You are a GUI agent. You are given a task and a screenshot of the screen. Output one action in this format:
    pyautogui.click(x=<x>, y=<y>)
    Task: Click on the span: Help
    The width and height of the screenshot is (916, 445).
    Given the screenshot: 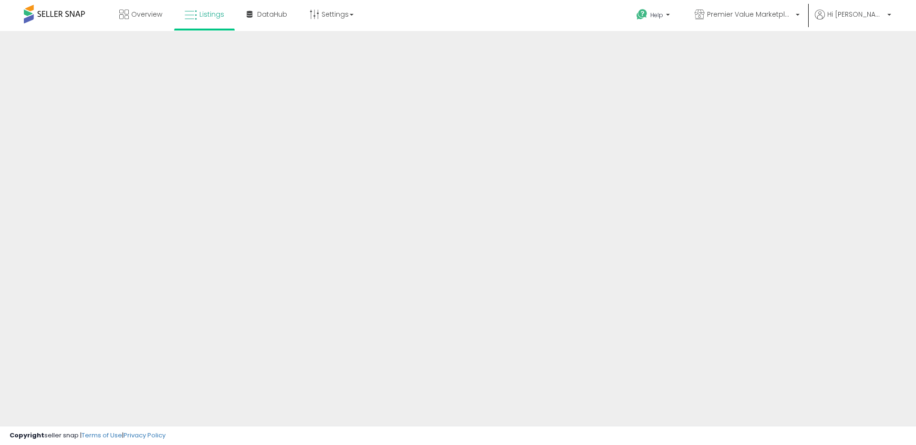 What is the action you would take?
    pyautogui.click(x=656, y=15)
    